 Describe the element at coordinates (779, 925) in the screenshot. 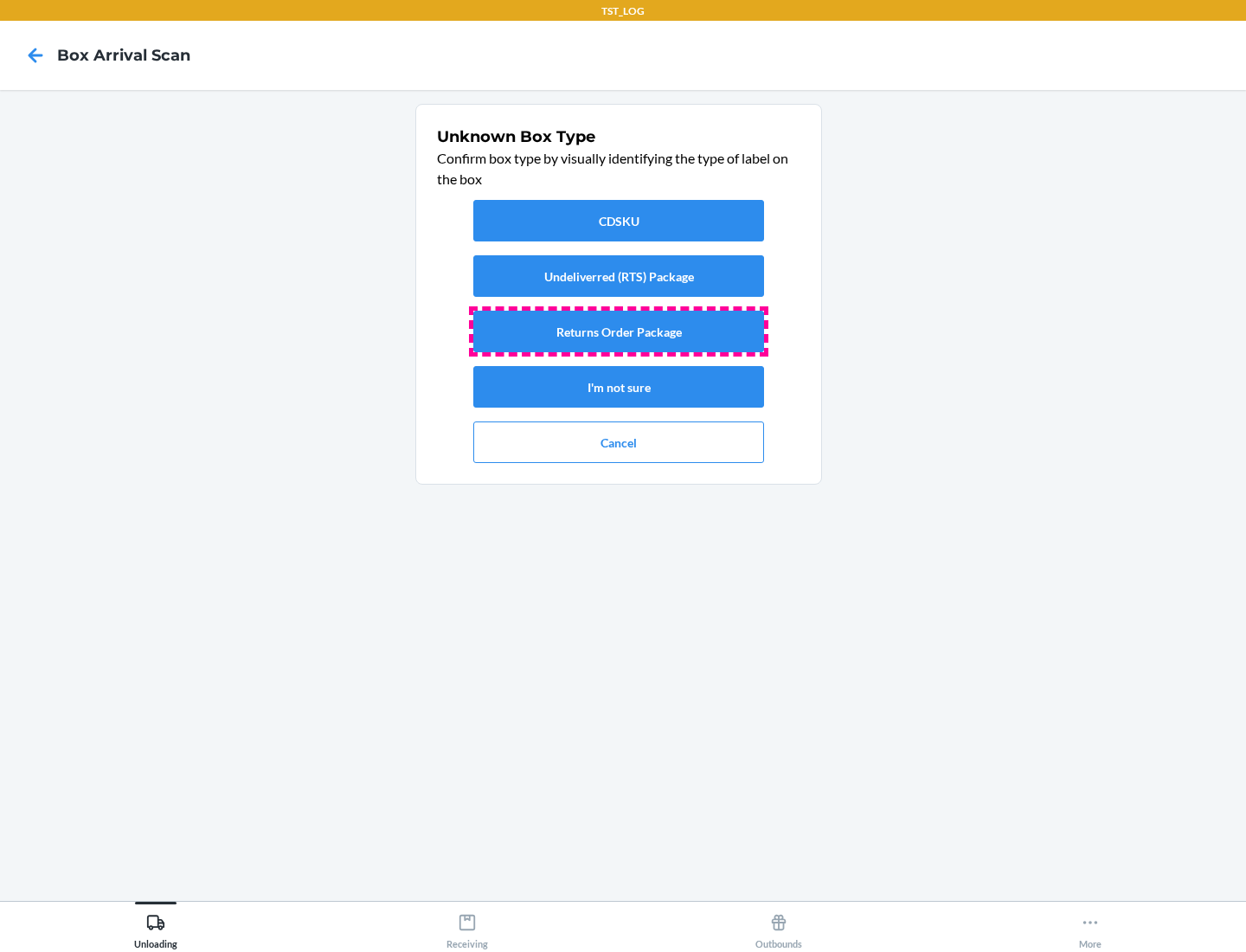

I see `button: Outbounds` at that location.